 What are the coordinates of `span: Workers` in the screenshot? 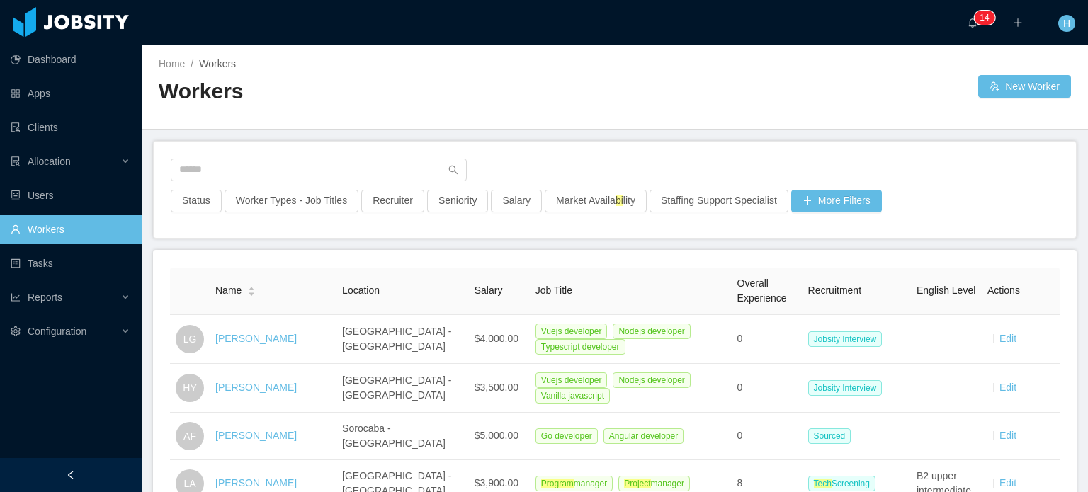 It's located at (217, 64).